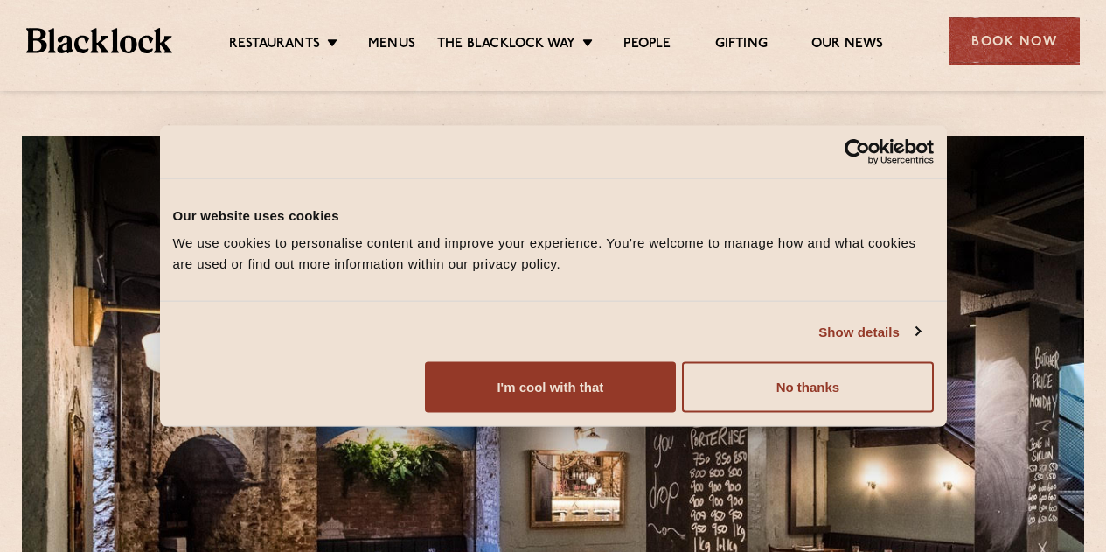 The image size is (1106, 552). Describe the element at coordinates (99, 40) in the screenshot. I see `img: BL_Textured_Logo-footer-cropped.svg` at that location.